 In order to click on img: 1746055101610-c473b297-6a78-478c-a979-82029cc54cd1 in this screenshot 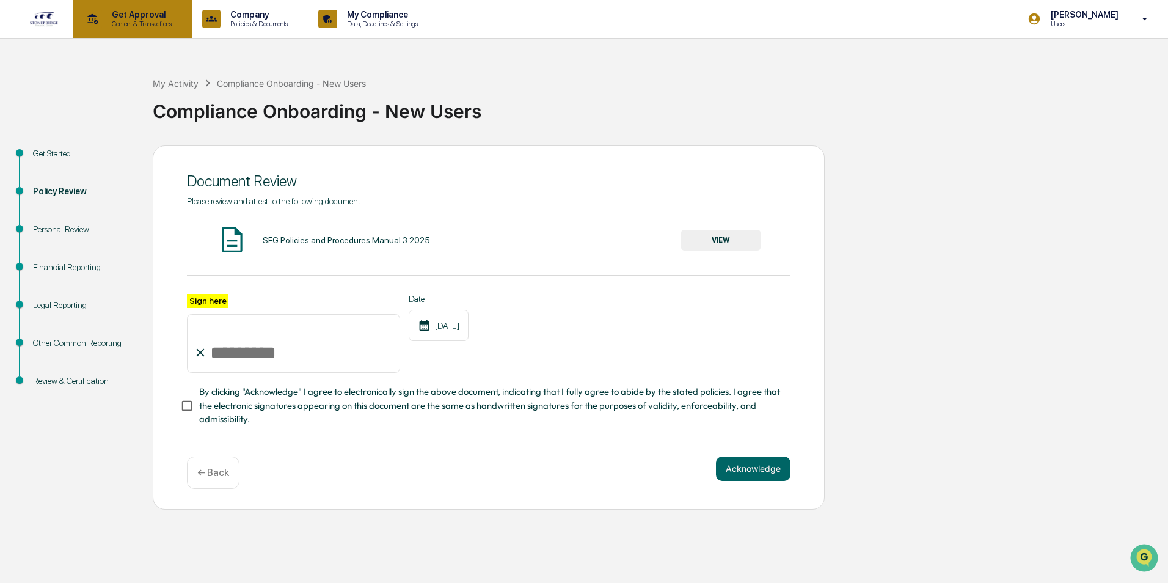, I will do `click(23, 104)`.